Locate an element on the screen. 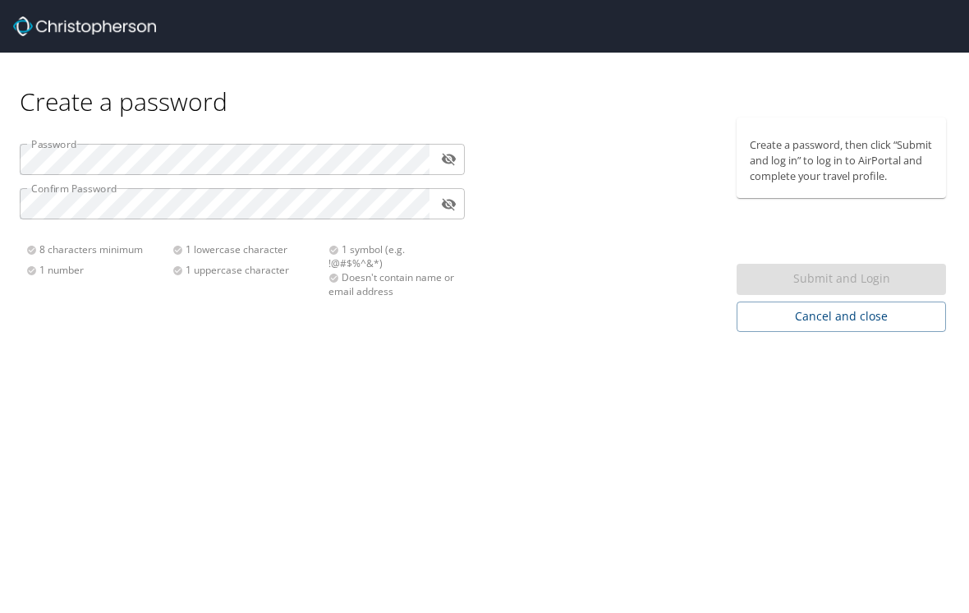 This screenshot has width=969, height=613. div: 1 symbol (e.g. !@#$%^&*) is located at coordinates (392, 256).